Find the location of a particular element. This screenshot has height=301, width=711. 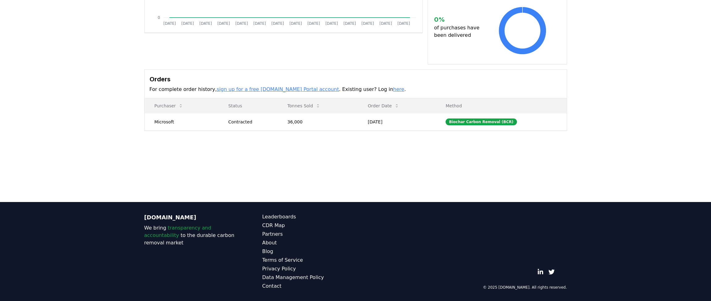

div: Biochar Carbon Removal (BCR) is located at coordinates (481, 122).